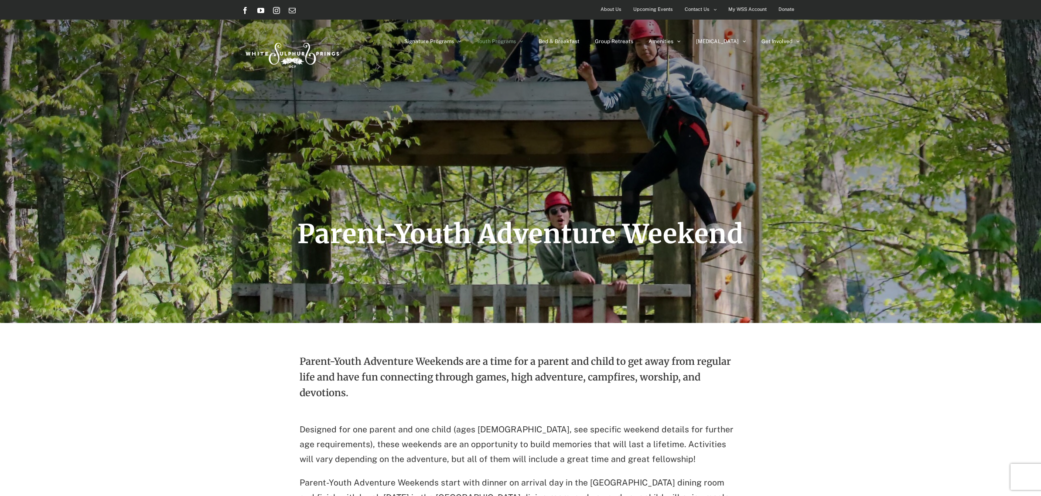  I want to click on span: Bed & Breakfast, so click(559, 41).